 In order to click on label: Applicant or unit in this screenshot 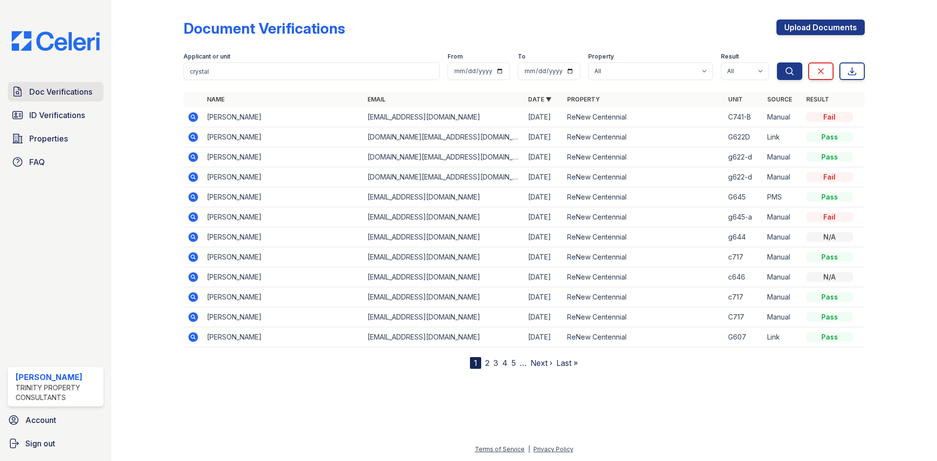, I will do `click(207, 57)`.